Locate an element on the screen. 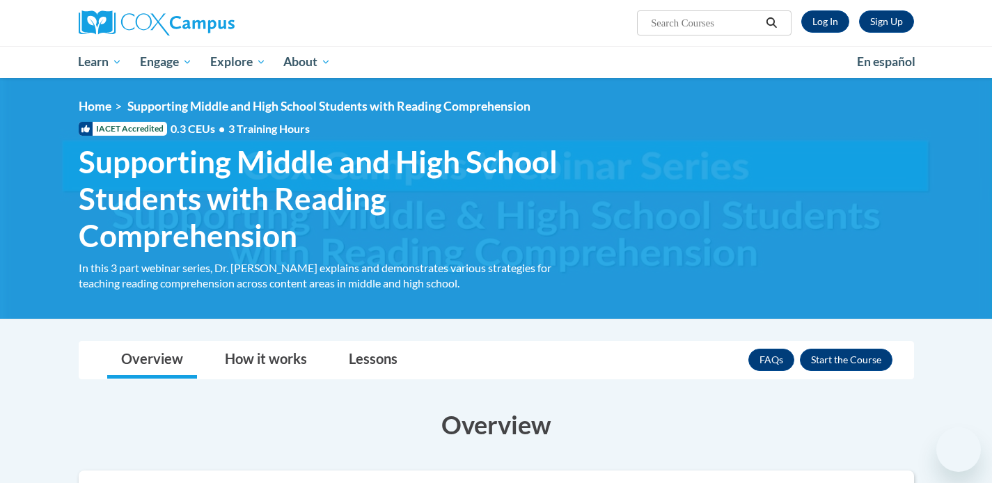 Image resolution: width=992 pixels, height=483 pixels. a: Log In is located at coordinates (825, 22).